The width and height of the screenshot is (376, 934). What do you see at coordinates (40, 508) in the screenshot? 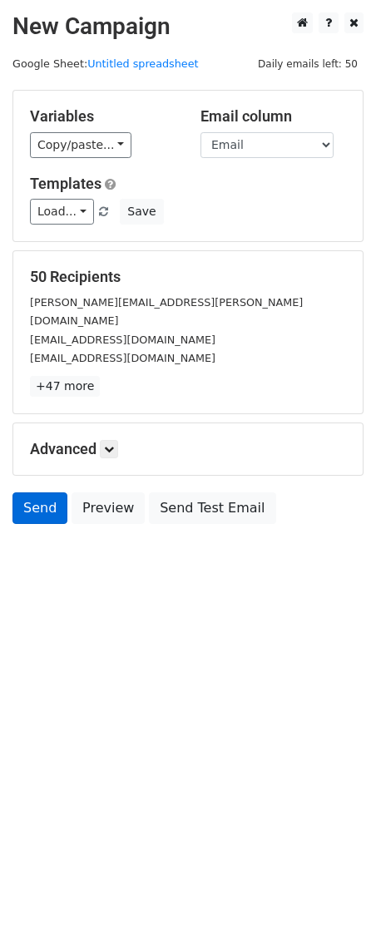
I see `a: Send` at bounding box center [40, 508].